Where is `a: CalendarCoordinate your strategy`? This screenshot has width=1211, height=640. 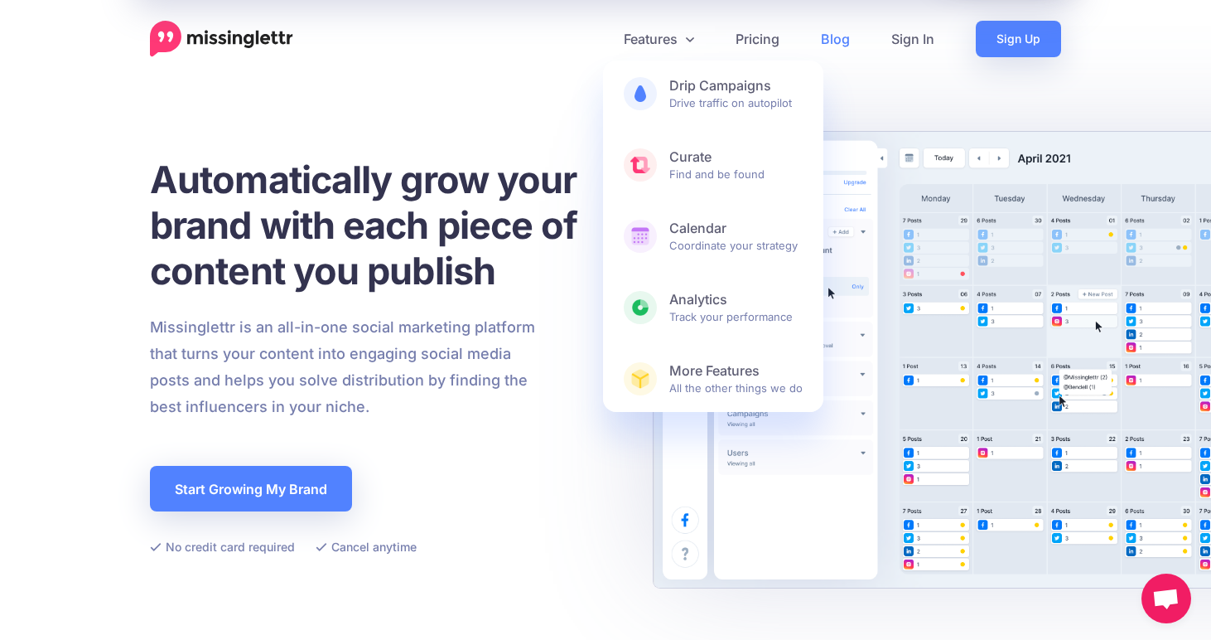 a: CalendarCoordinate your strategy is located at coordinates (713, 236).